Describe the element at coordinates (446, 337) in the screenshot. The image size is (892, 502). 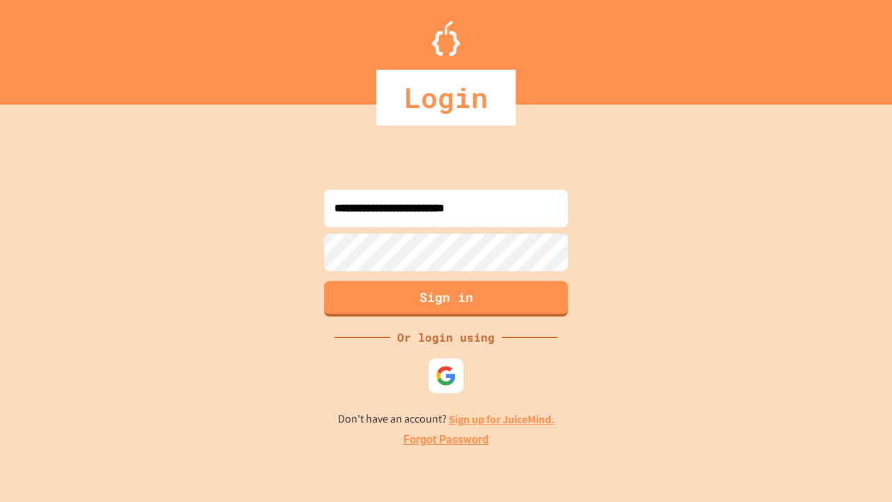
I see `div: Or login using` at that location.